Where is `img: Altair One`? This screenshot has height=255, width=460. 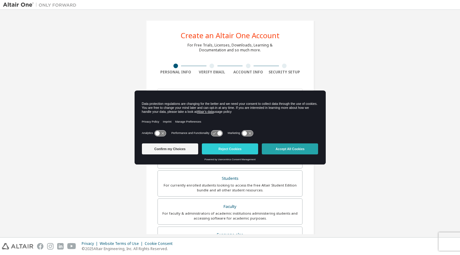 img: Altair One is located at coordinates (41, 5).